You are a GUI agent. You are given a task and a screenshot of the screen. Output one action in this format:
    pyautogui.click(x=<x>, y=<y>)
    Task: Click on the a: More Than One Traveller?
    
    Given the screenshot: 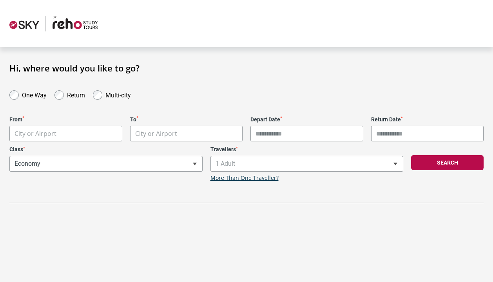 What is the action you would take?
    pyautogui.click(x=245, y=178)
    